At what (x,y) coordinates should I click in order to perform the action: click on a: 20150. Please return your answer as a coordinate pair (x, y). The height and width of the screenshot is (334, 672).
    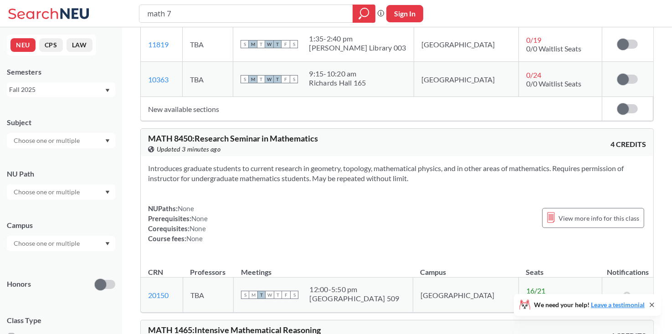
    Looking at the image, I should click on (158, 295).